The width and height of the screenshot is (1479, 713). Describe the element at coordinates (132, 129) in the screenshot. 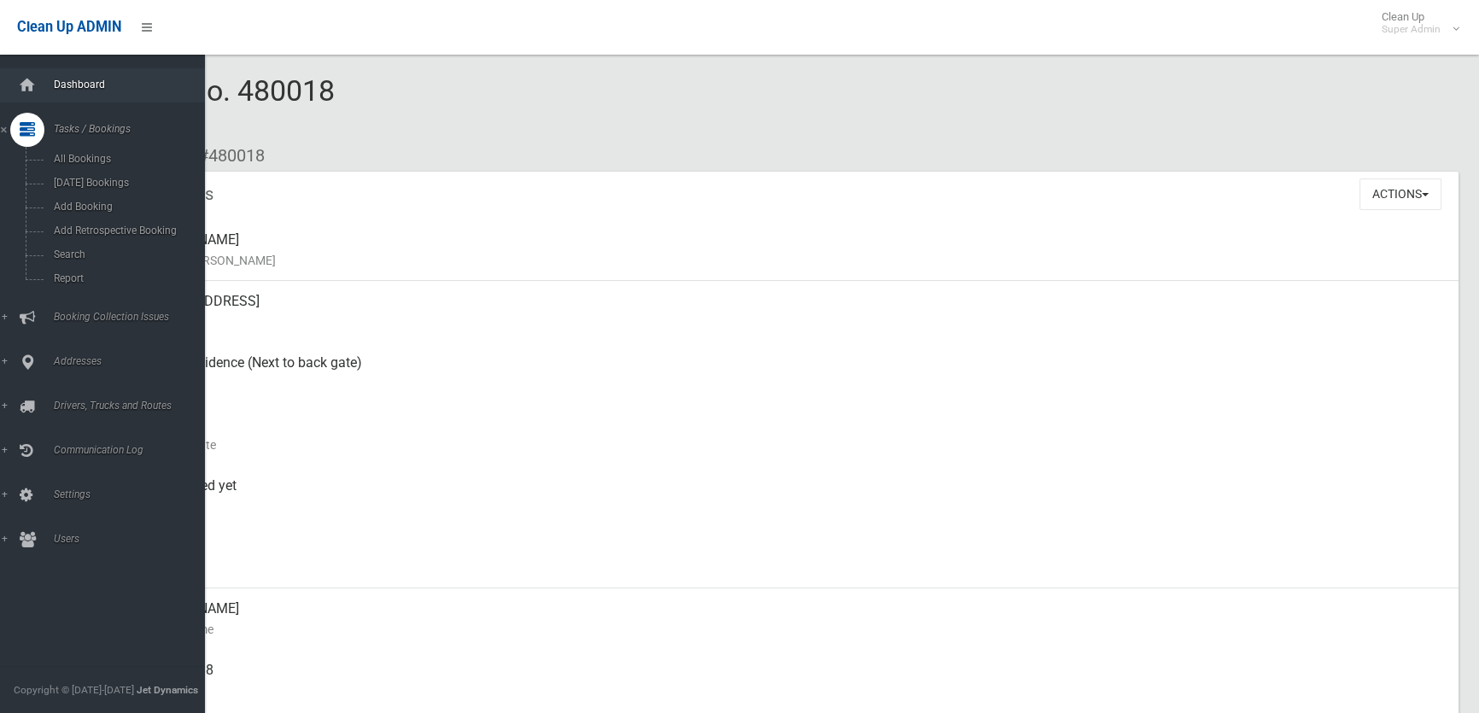

I see `span: Tasks / Bookings` at that location.